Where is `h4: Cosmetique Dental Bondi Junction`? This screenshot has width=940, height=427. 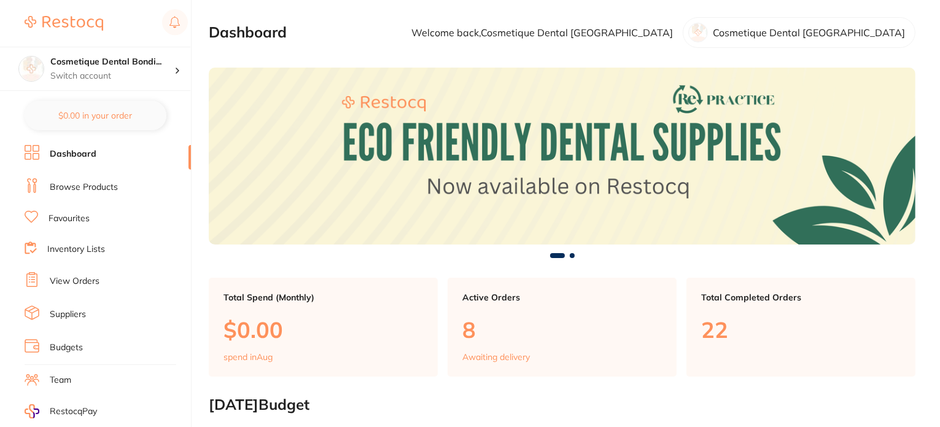
h4: Cosmetique Dental Bondi Junction is located at coordinates (112, 62).